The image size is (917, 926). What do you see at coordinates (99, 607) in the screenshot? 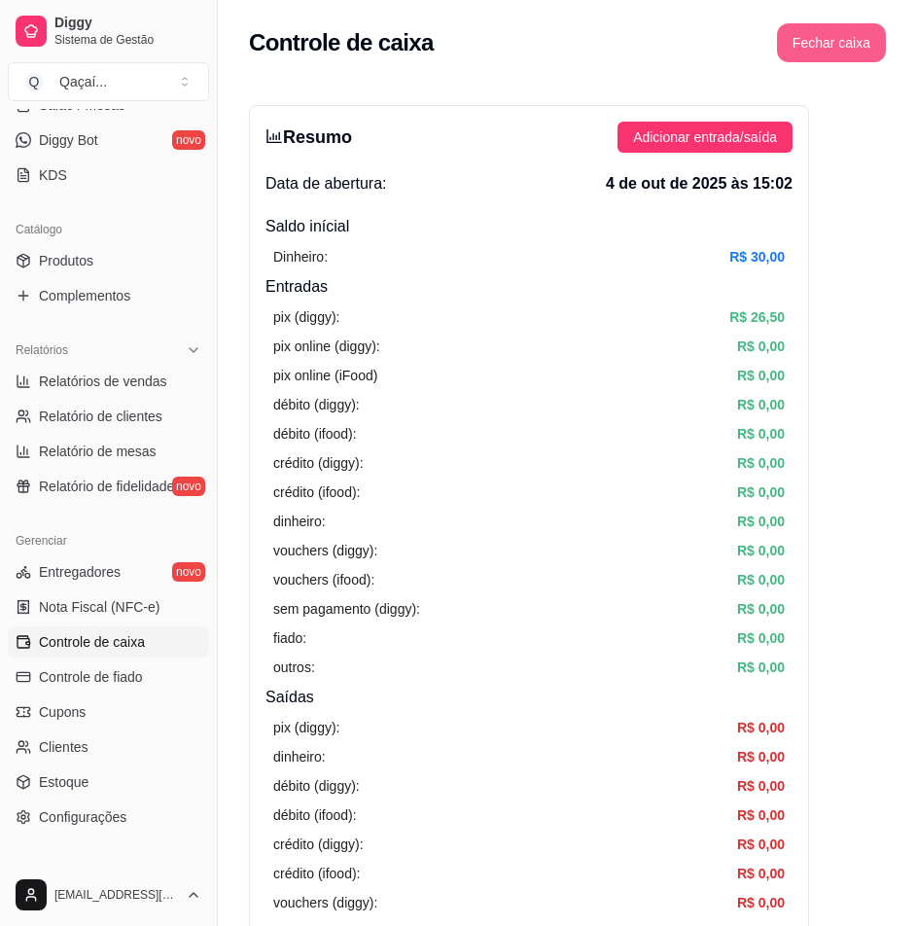
I see `span: Nota Fiscal (NFC-e)` at bounding box center [99, 607].